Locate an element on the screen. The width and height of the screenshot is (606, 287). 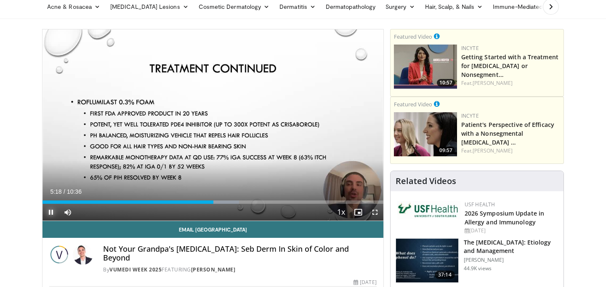
h4: Related Videos is located at coordinates (426, 181).